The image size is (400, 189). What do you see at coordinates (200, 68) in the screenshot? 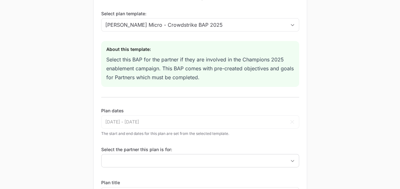
I see `div: Select this BAP for the partner if they are involved in the Champions 2025 enablement campaign. T...` at bounding box center [200, 68].